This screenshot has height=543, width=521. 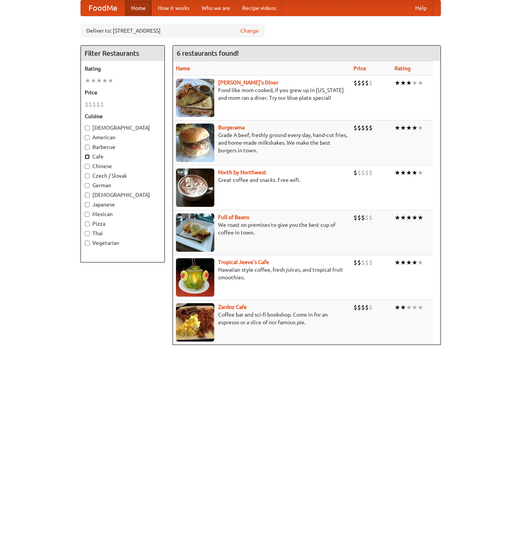 What do you see at coordinates (123, 116) in the screenshot?
I see `h5: Cuisine` at bounding box center [123, 116].